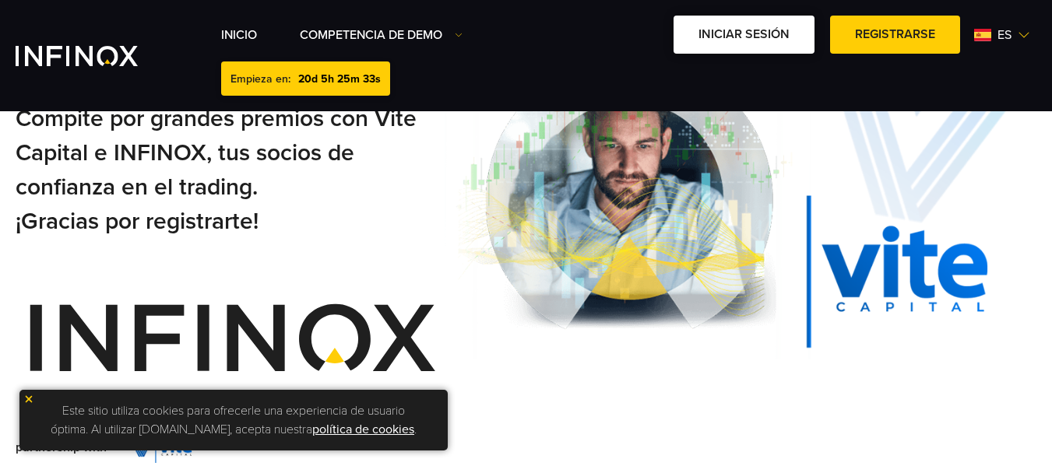 The width and height of the screenshot is (1052, 466). Describe the element at coordinates (743, 34) in the screenshot. I see `a: Iniciar sesión` at that location.